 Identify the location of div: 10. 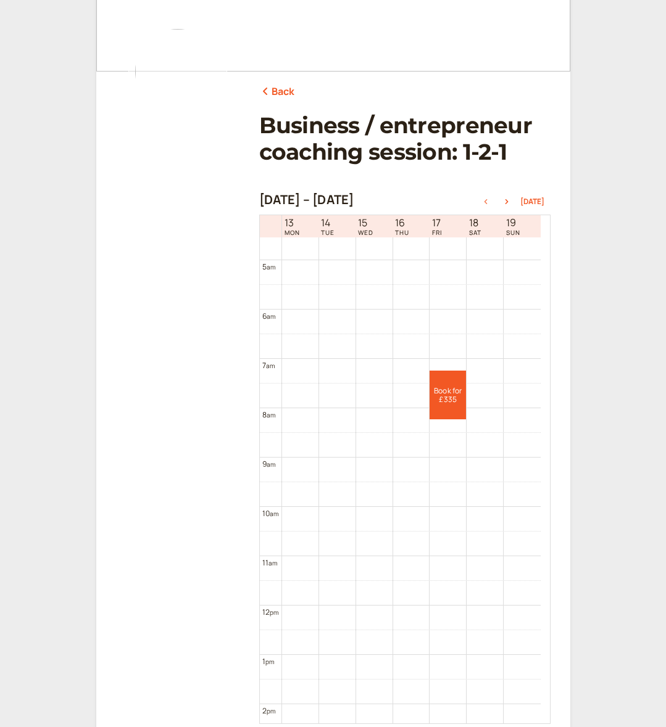
(270, 513).